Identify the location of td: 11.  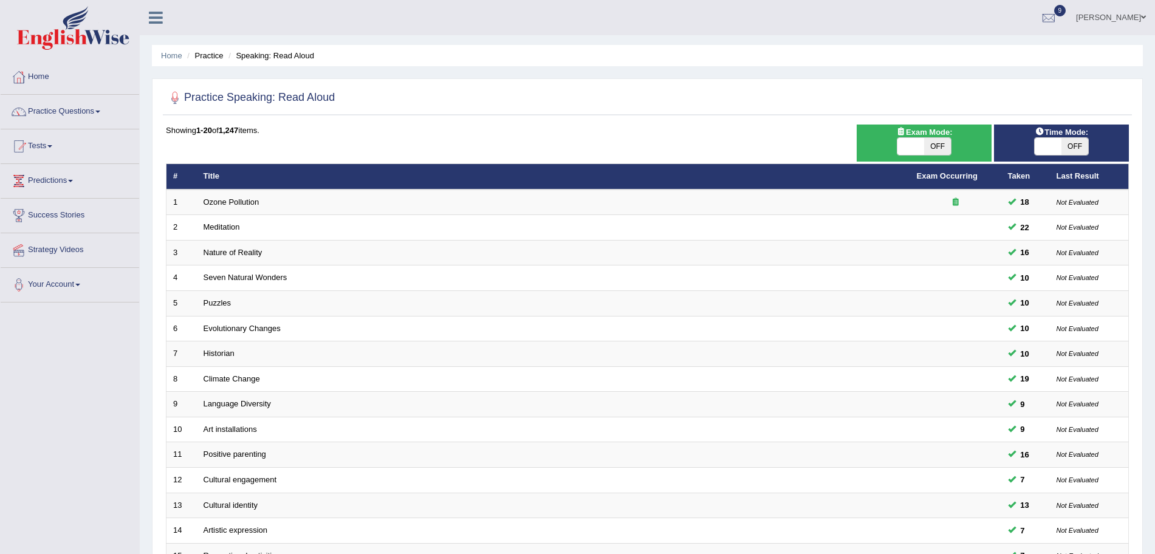
(182, 455).